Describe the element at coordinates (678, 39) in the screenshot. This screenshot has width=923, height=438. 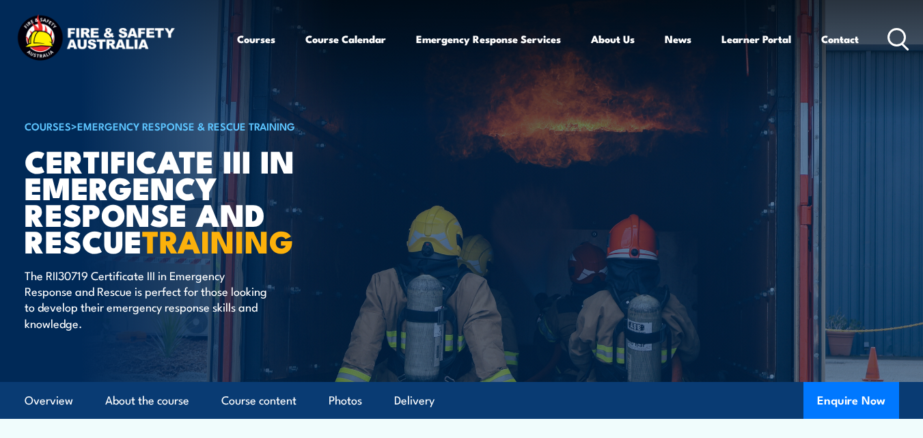
I see `a: News` at that location.